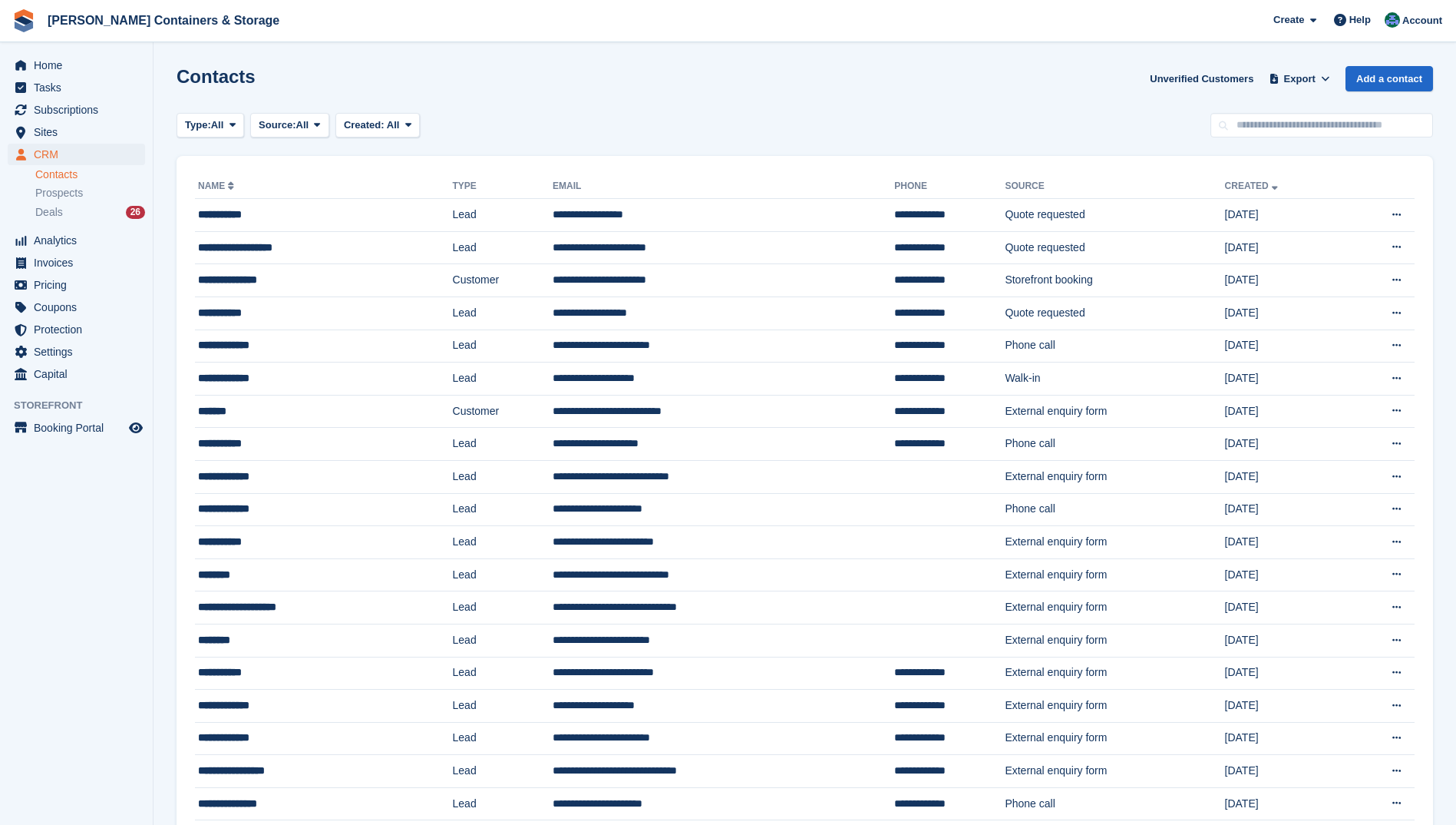 Image resolution: width=1456 pixels, height=825 pixels. What do you see at coordinates (1300, 79) in the screenshot?
I see `span: Export` at bounding box center [1300, 79].